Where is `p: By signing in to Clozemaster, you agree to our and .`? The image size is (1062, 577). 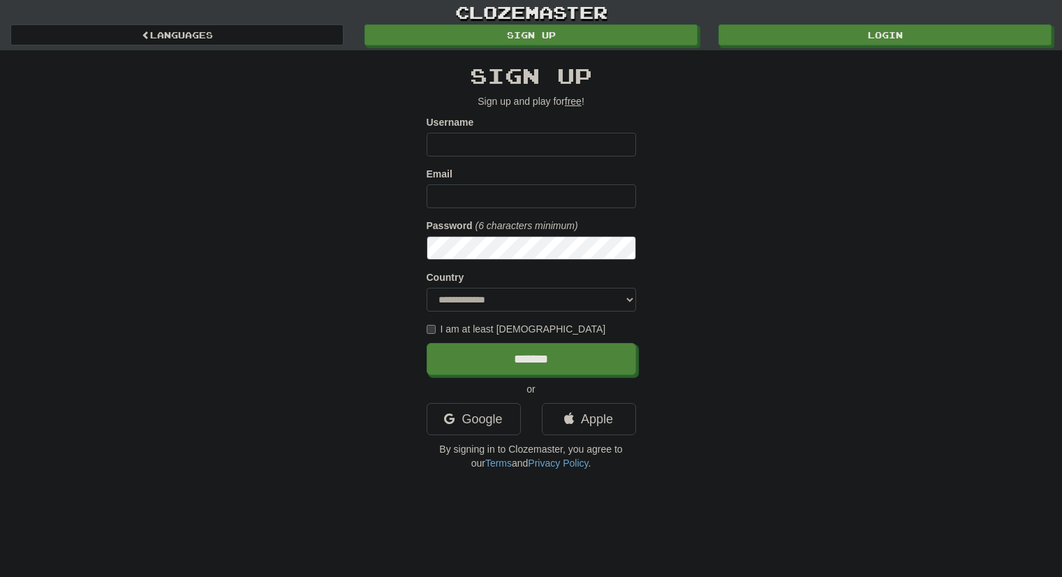 p: By signing in to Clozemaster, you agree to our and . is located at coordinates (531, 456).